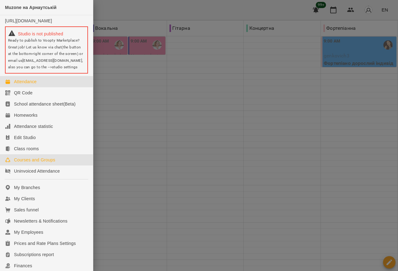 The width and height of the screenshot is (398, 271). I want to click on div: Attendance statistic, so click(33, 126).